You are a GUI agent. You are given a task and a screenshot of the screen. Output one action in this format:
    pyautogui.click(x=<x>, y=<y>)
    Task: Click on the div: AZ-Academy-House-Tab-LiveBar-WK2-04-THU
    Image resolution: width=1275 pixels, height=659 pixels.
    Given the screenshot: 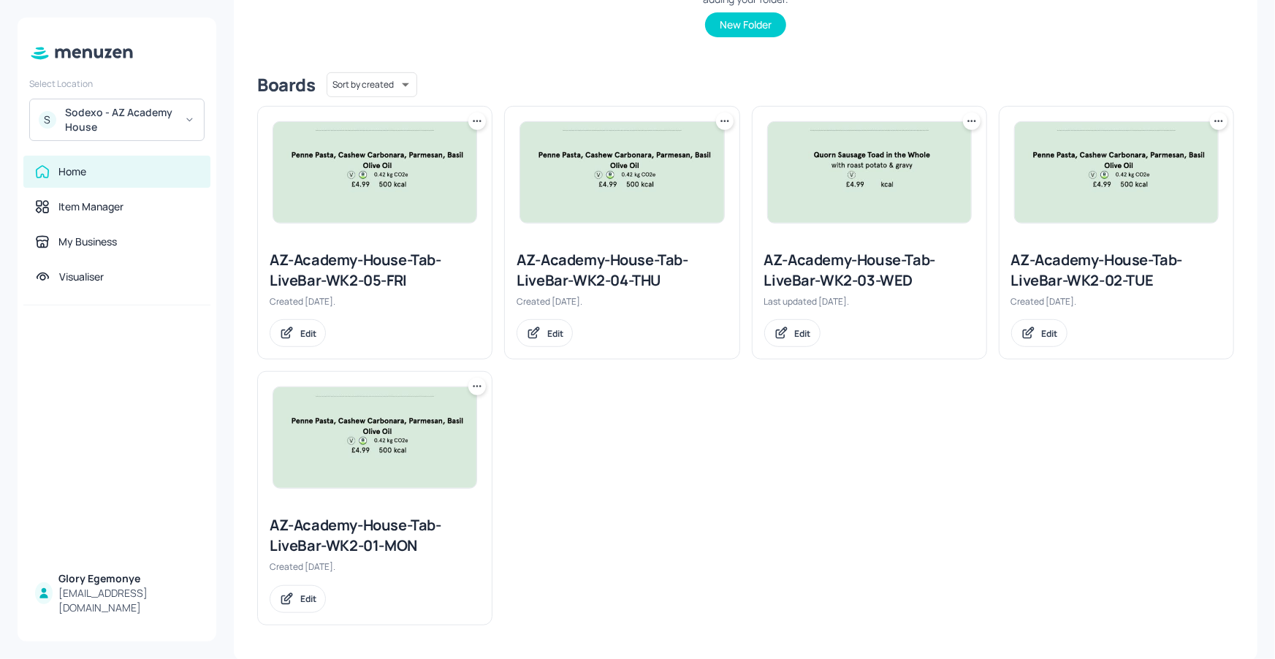 What is the action you would take?
    pyautogui.click(x=622, y=270)
    